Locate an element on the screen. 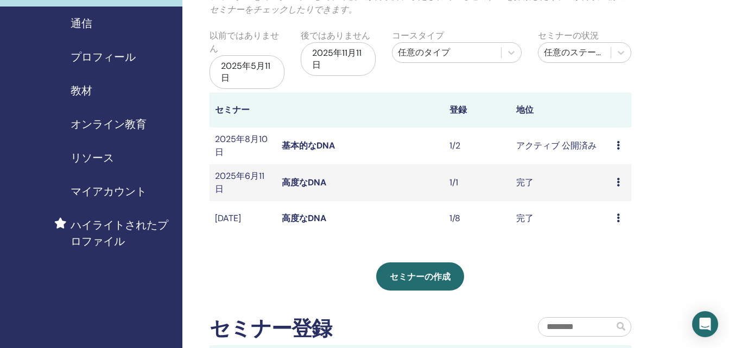 The width and height of the screenshot is (729, 348). th: 登録 is located at coordinates (477, 110).